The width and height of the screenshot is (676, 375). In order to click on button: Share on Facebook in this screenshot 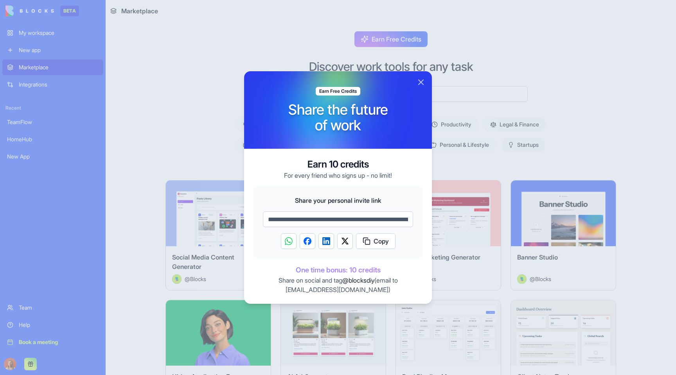, I will do `click(308, 241)`.